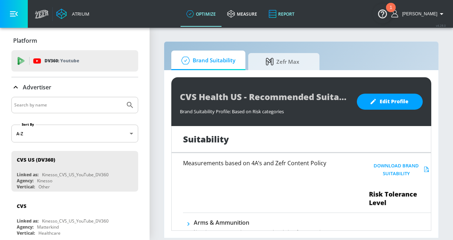 Image resolution: width=453 pixels, height=240 pixels. Describe the element at coordinates (50, 233) in the screenshot. I see `div: Healthcare` at that location.